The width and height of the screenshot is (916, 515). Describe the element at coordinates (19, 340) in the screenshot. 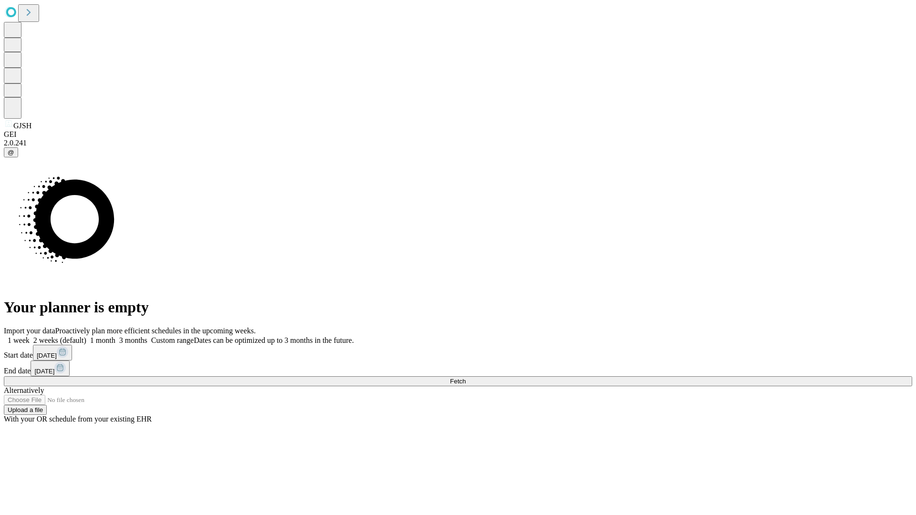

I see `span: 1 week` at that location.